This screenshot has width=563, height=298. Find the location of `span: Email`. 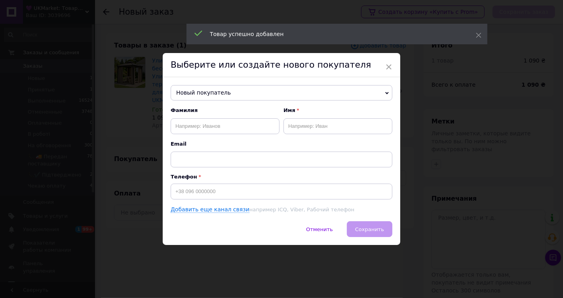

span: Email is located at coordinates (281, 144).